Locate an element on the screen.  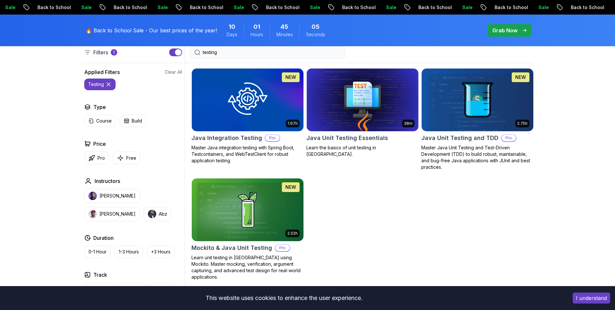
a: Java Integration Testing card1.67hNEWJava Integration TestingProMaster Java integration testing w... is located at coordinates (248, 116).